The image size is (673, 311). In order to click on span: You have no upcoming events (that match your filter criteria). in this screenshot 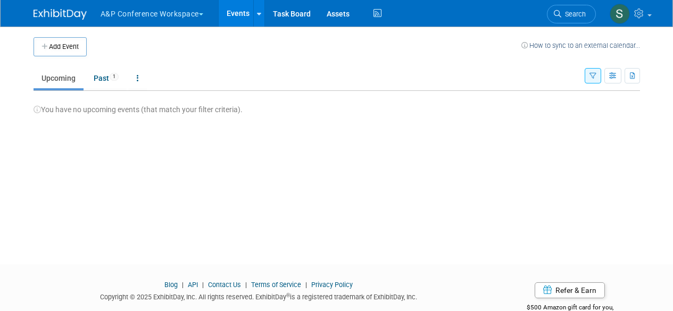, I will do `click(138, 110)`.